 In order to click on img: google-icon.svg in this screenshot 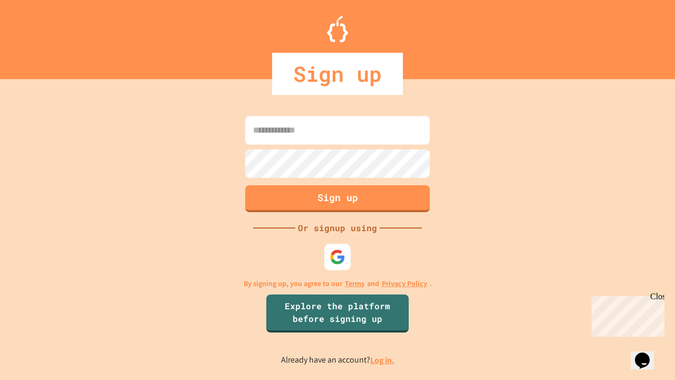, I will do `click(338, 257)`.